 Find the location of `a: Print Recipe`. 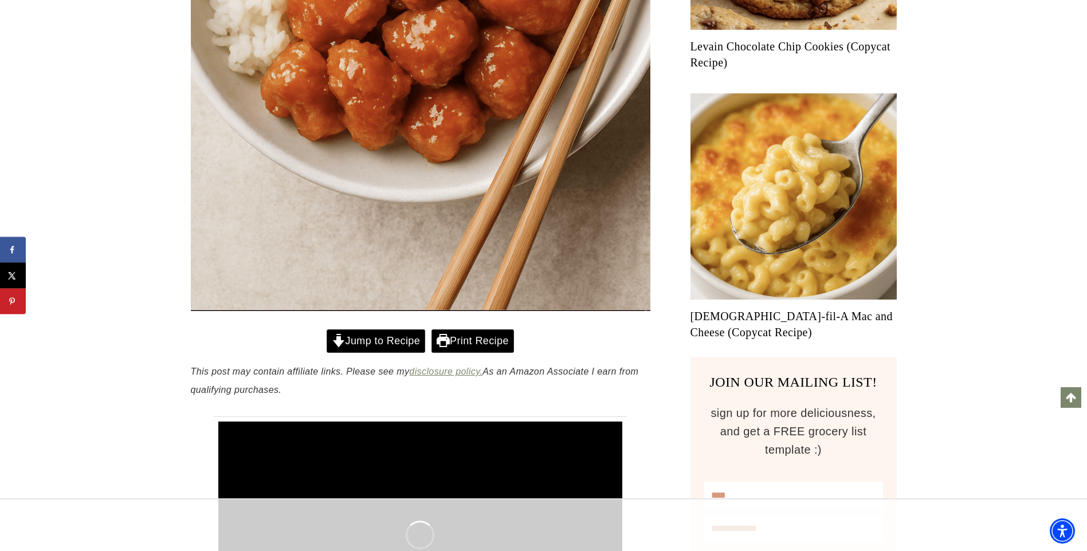

a: Print Recipe is located at coordinates (473, 341).